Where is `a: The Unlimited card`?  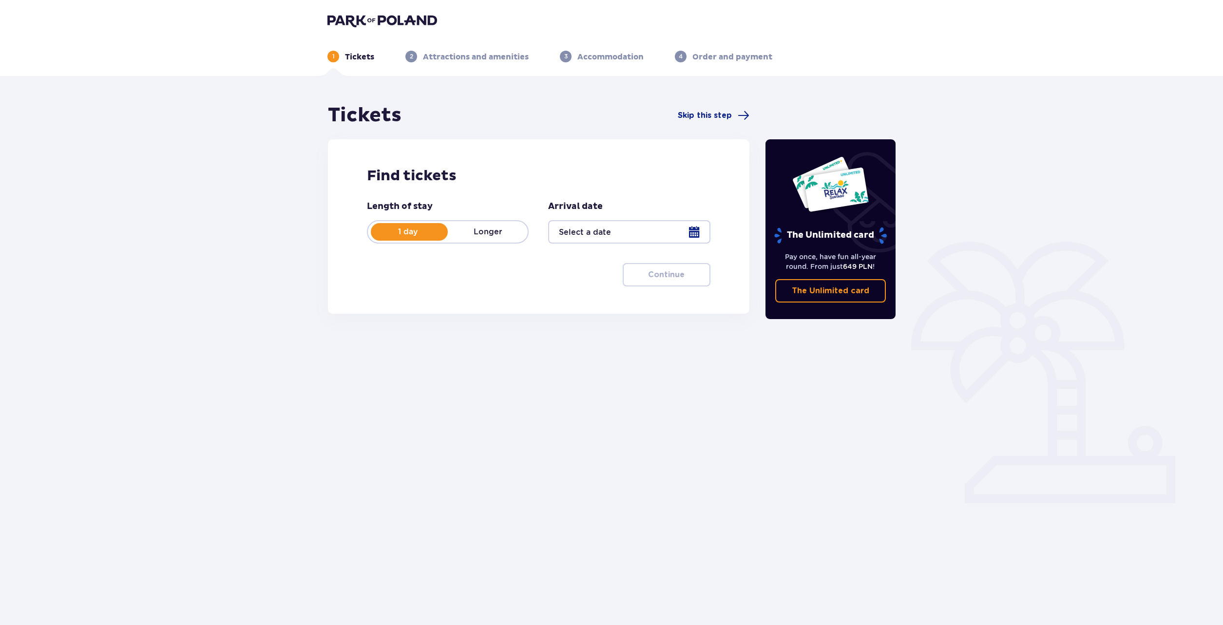 a: The Unlimited card is located at coordinates (831, 291).